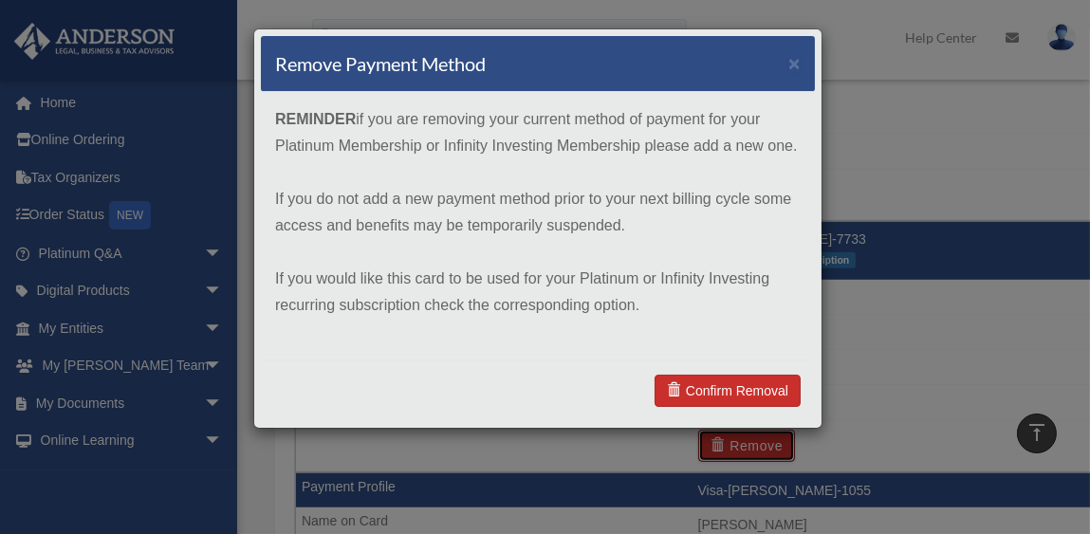 This screenshot has width=1090, height=534. Describe the element at coordinates (315, 119) in the screenshot. I see `strong: REMINDER` at that location.